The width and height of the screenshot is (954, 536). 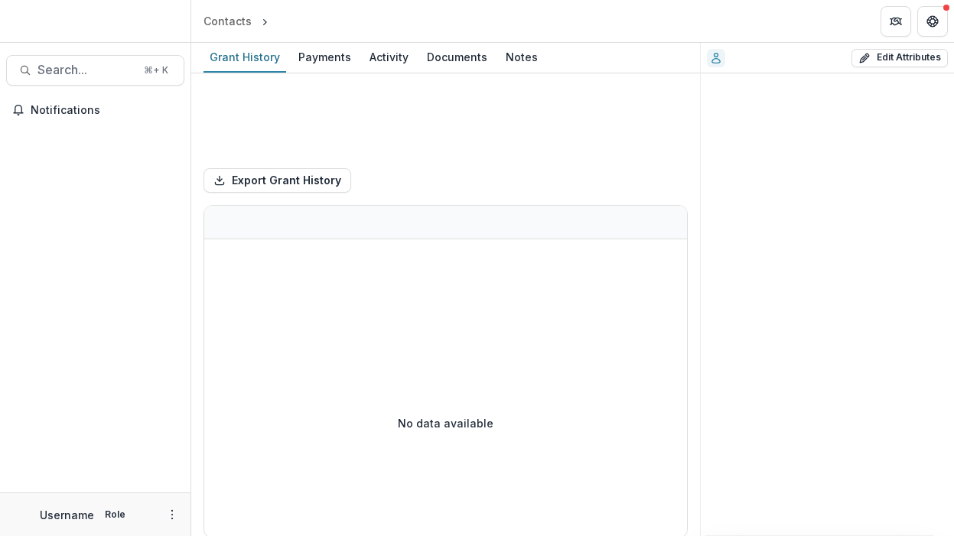 I want to click on div: Contacts, so click(x=227, y=21).